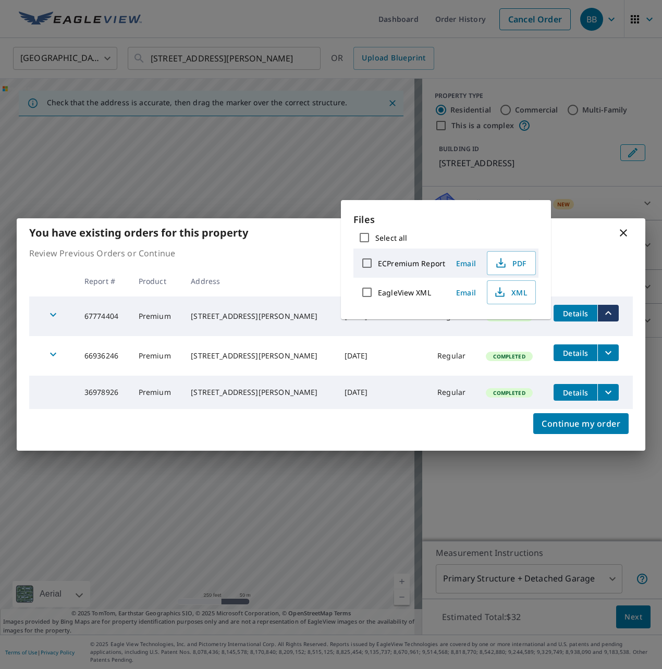  What do you see at coordinates (575, 313) in the screenshot?
I see `button: detailsBtn-67774404` at bounding box center [575, 313].